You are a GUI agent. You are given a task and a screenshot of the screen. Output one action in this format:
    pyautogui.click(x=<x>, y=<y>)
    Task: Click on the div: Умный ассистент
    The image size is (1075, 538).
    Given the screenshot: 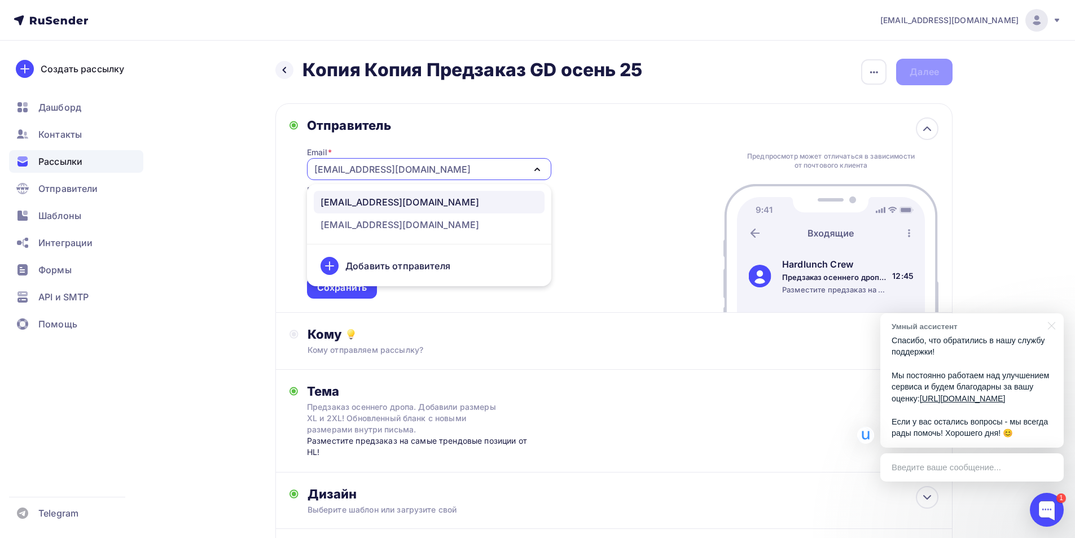 What is the action you would take?
    pyautogui.click(x=966, y=326)
    